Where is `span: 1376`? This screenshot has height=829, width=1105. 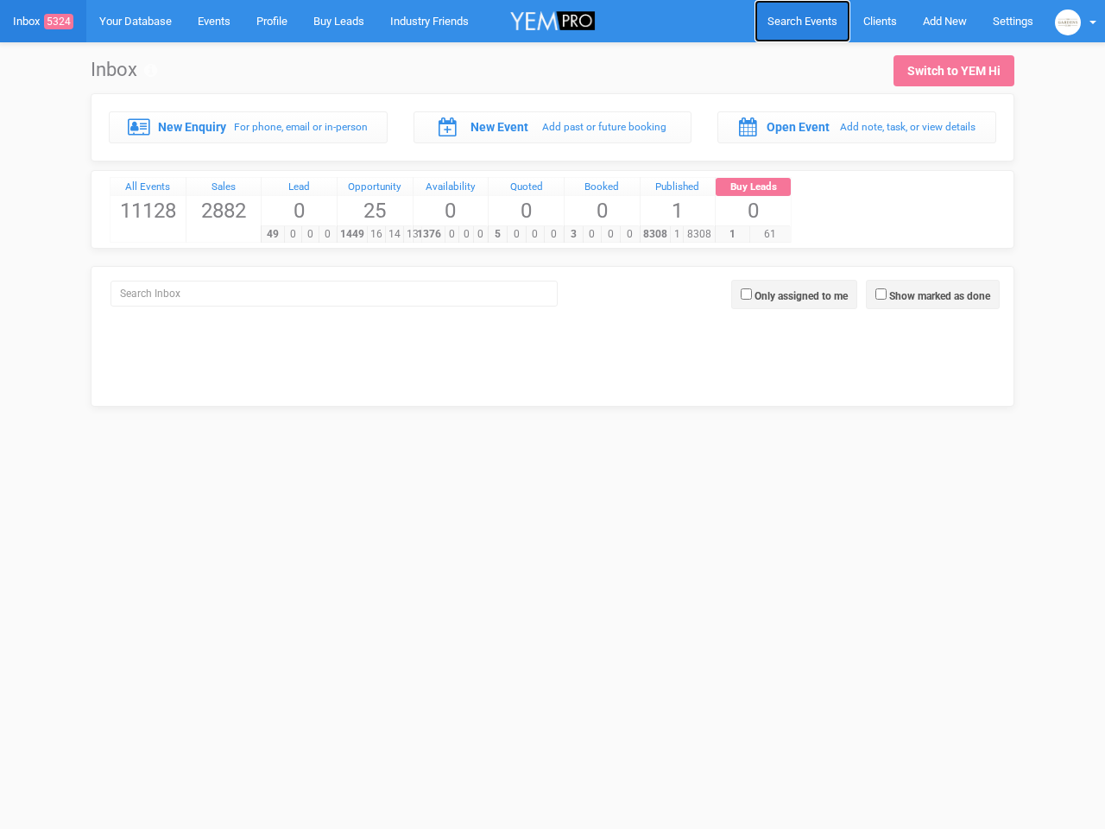
span: 1376 is located at coordinates (429, 234).